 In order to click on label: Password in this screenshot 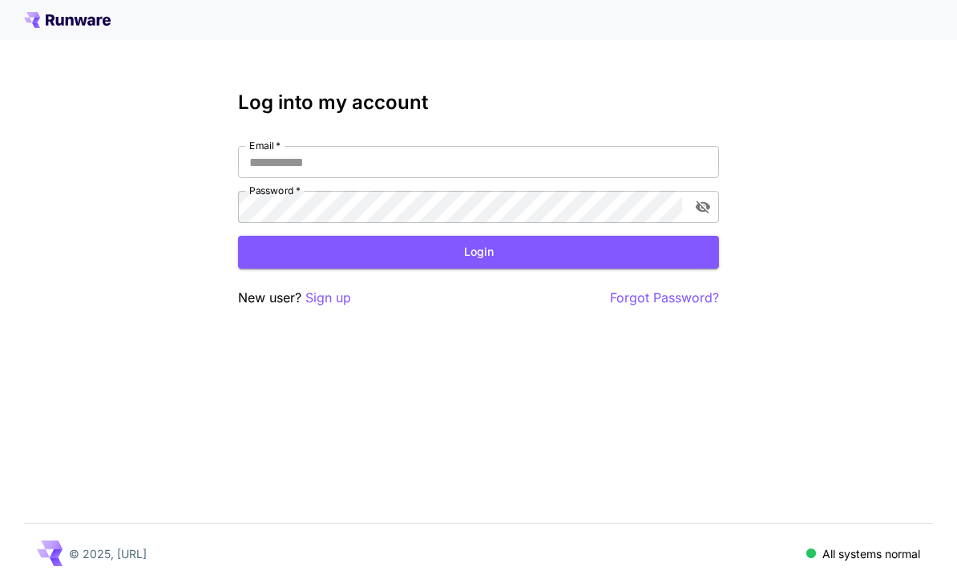, I will do `click(275, 190)`.